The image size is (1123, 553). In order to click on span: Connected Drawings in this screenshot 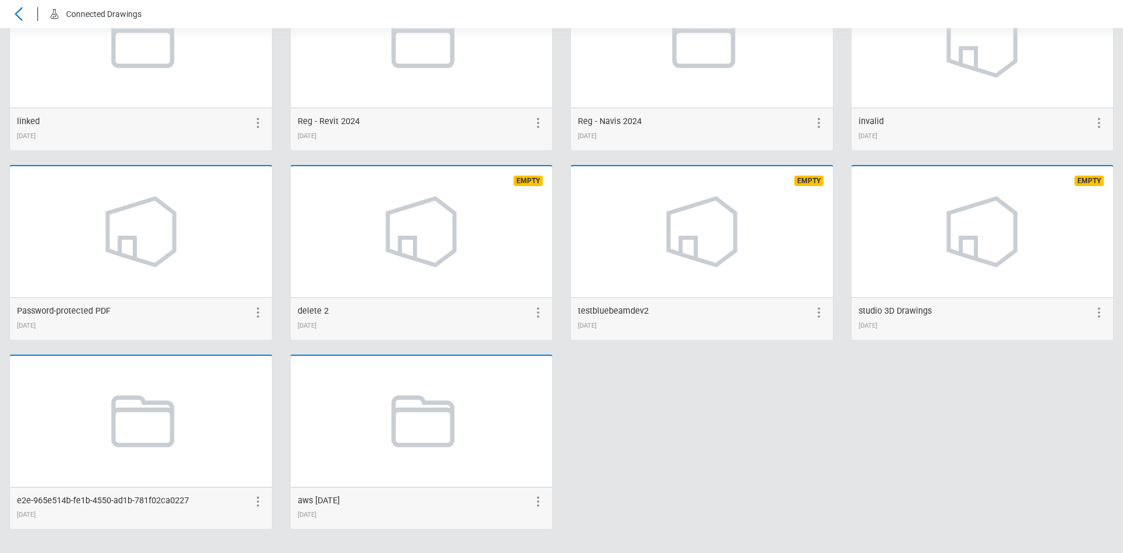, I will do `click(104, 14)`.